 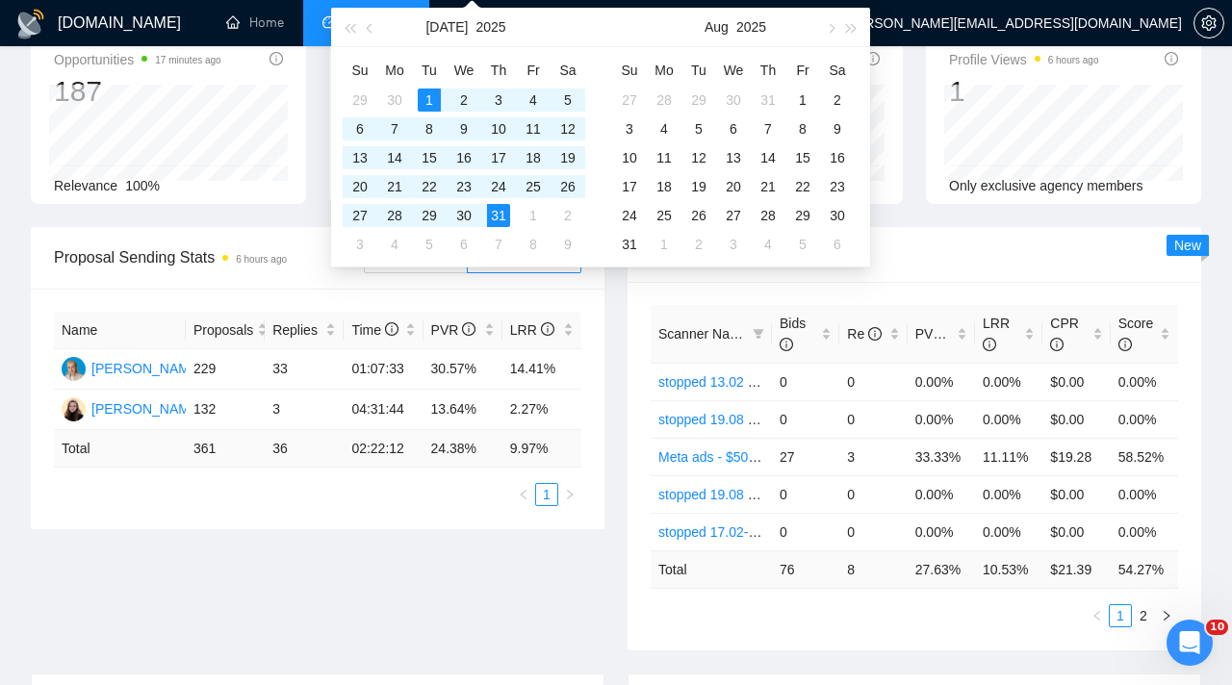 I want to click on span: LRR, so click(x=996, y=334).